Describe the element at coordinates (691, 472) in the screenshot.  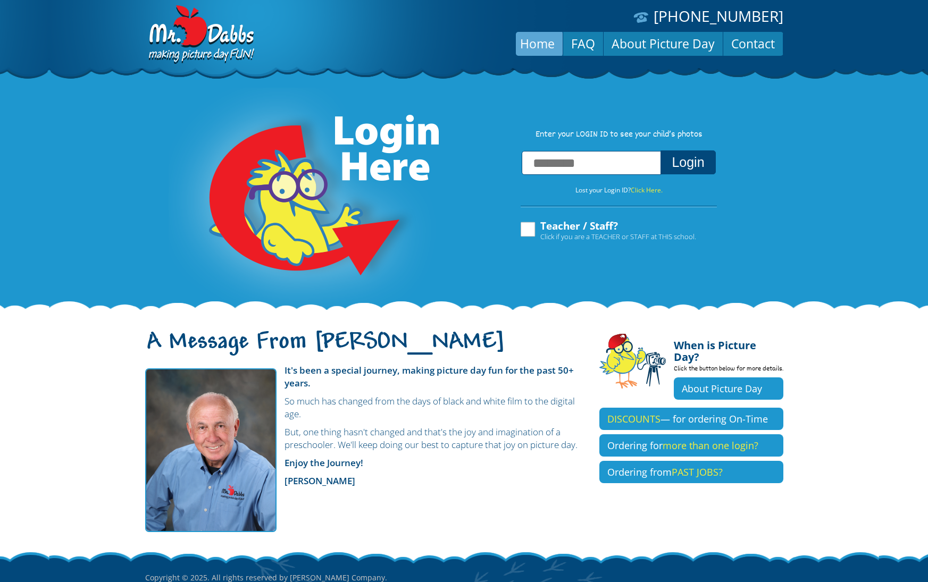
I see `a: Ordering fromPAST JOBS?` at that location.